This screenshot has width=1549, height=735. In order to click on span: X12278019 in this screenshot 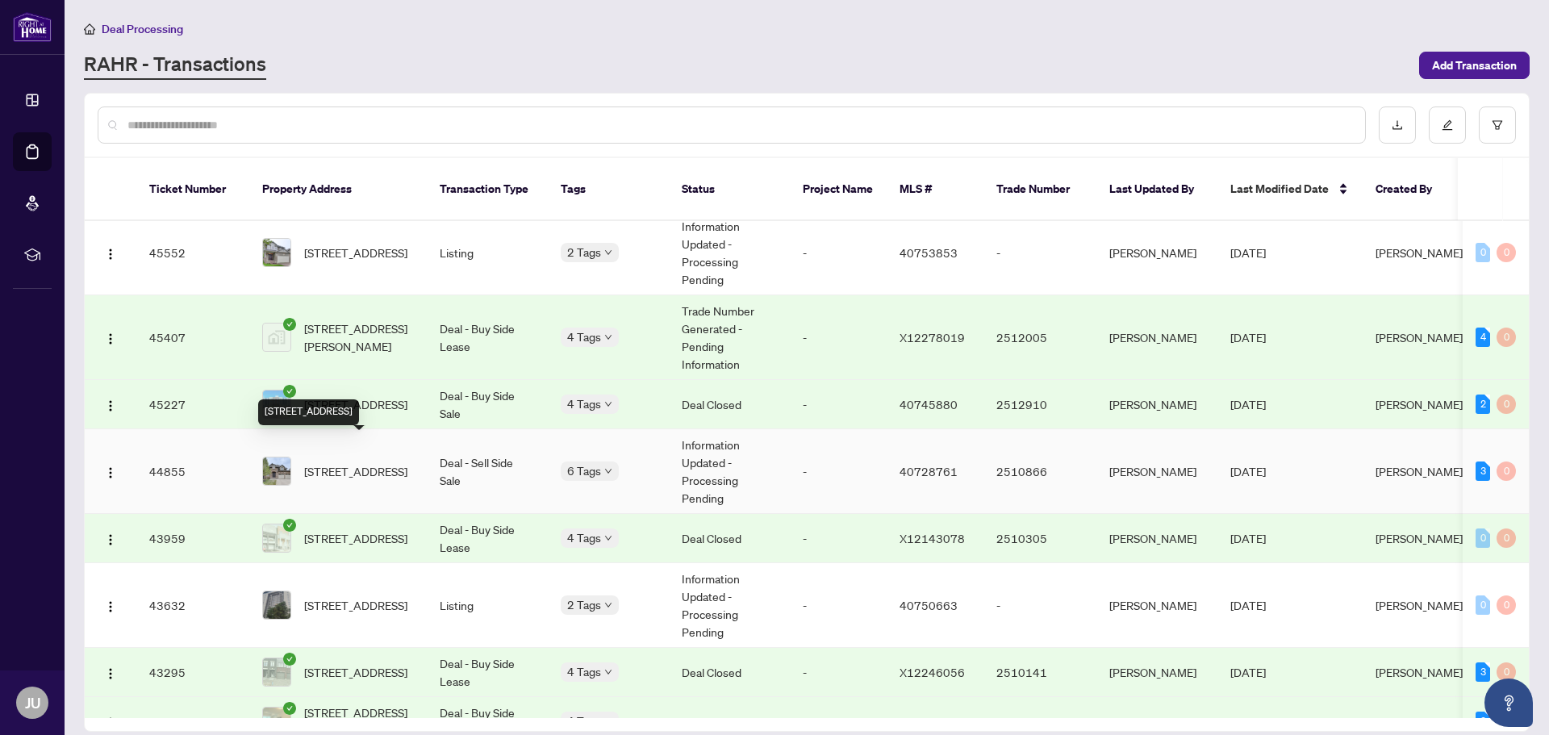, I will do `click(932, 337)`.